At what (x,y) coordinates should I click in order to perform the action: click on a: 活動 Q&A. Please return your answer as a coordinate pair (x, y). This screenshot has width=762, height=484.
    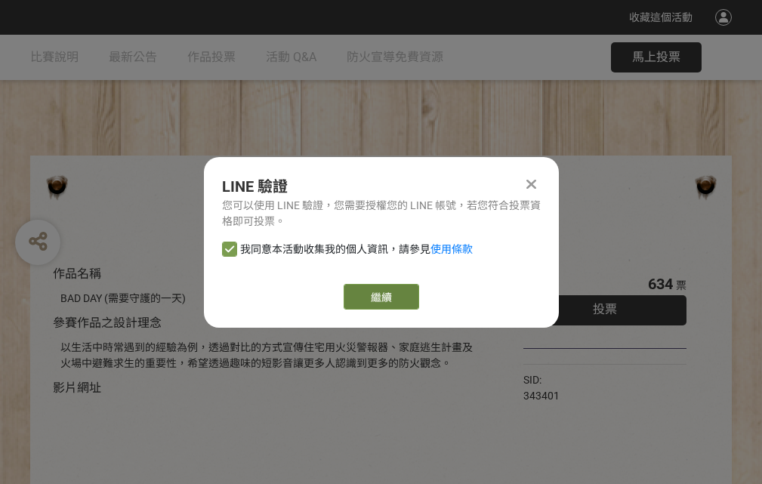
    Looking at the image, I should click on (291, 57).